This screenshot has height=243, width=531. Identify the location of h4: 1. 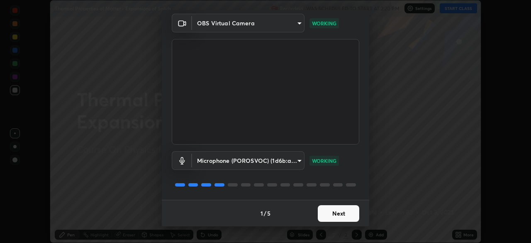
(262, 213).